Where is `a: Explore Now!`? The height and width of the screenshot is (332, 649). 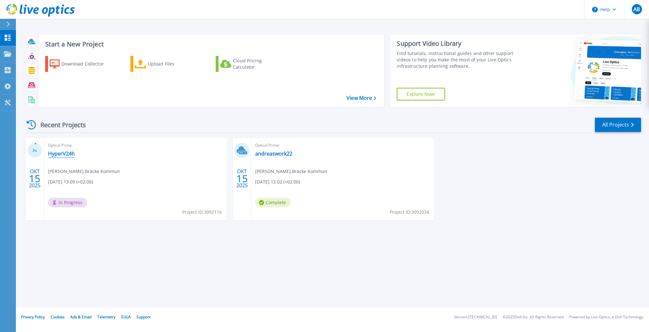
a: Explore Now! is located at coordinates (421, 94).